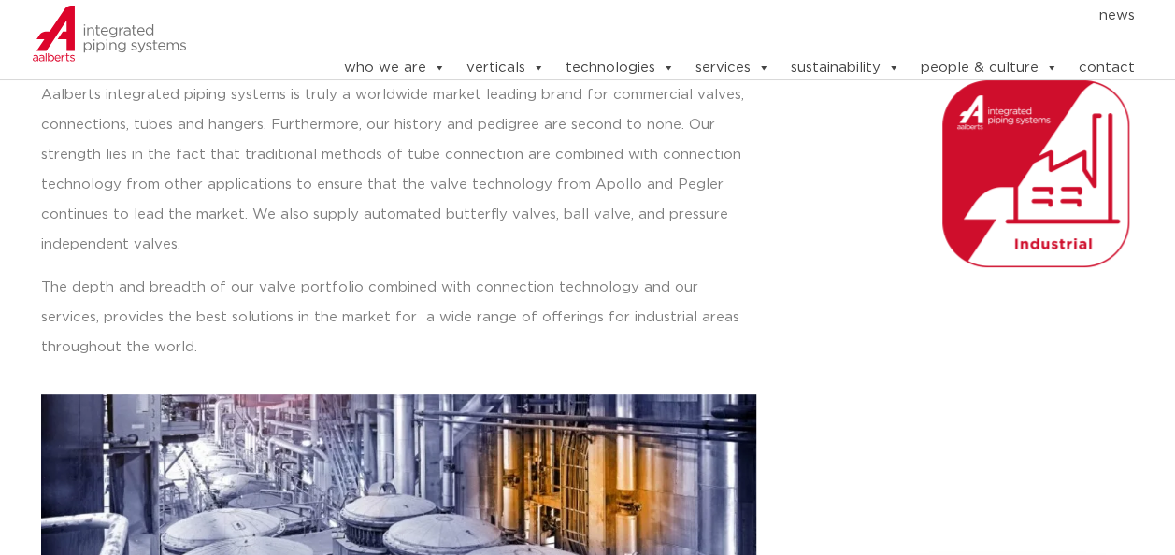 The width and height of the screenshot is (1175, 555). What do you see at coordinates (619, 68) in the screenshot?
I see `a: technologies` at bounding box center [619, 68].